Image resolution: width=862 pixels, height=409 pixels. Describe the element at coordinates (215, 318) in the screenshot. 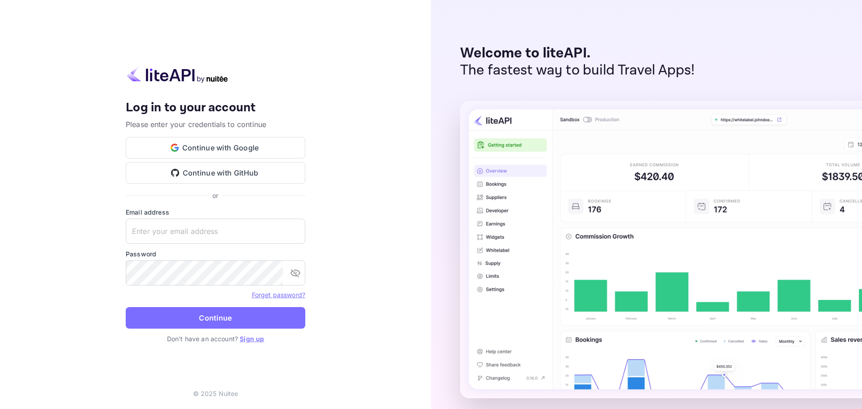

I see `button: Continue` at that location.